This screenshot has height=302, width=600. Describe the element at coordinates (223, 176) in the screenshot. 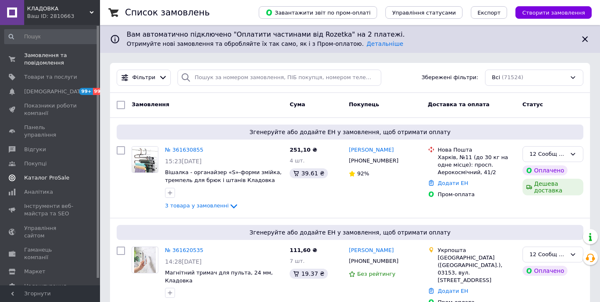

I see `span: Вішалка - органайзер «S»-форми змійка, тремпель для брюк і штанів Кладовка` at that location.